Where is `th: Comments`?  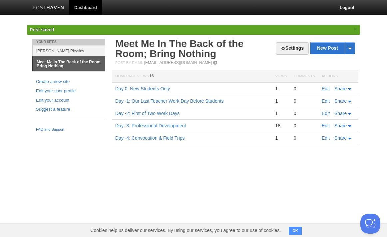 th: Comments is located at coordinates (304, 76).